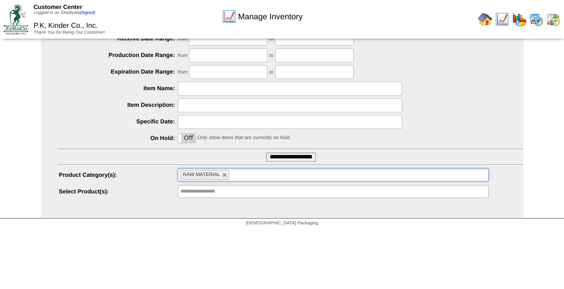 The height and width of the screenshot is (289, 564). What do you see at coordinates (118, 138) in the screenshot?
I see `label: On Hold:` at bounding box center [118, 138].